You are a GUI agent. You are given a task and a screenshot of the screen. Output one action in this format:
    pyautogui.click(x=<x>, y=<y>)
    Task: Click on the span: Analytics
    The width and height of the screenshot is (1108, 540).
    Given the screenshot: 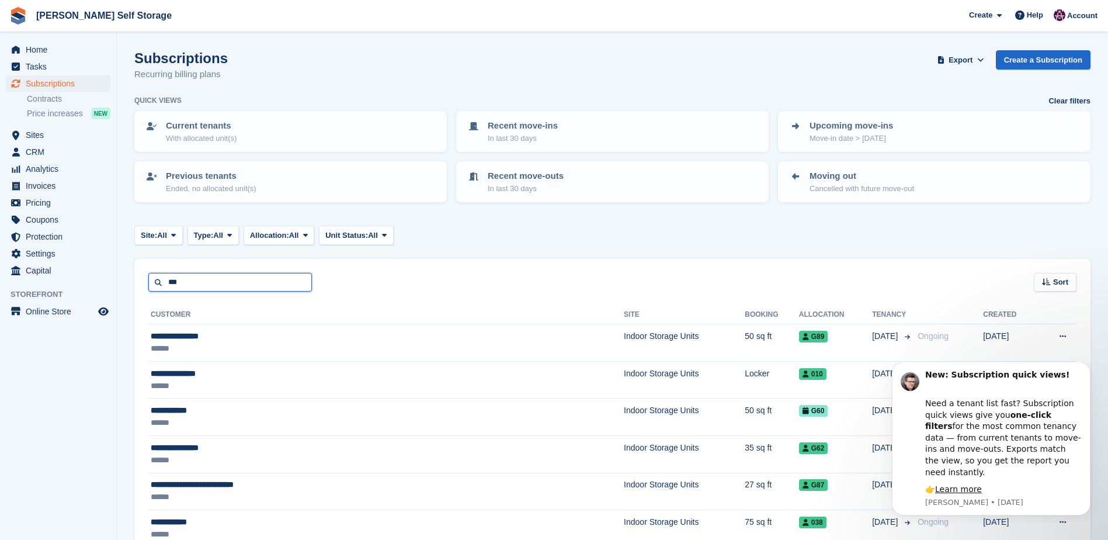 What is the action you would take?
    pyautogui.click(x=61, y=169)
    